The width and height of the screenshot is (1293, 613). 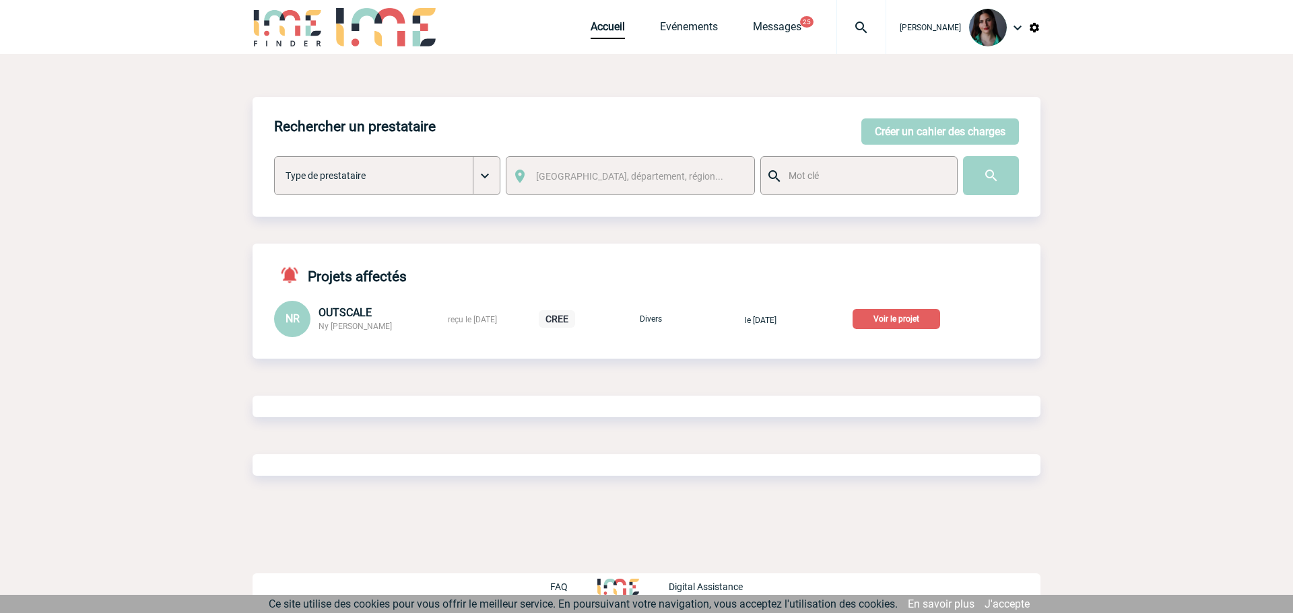 What do you see at coordinates (559, 587) in the screenshot?
I see `p: FAQ` at bounding box center [559, 587].